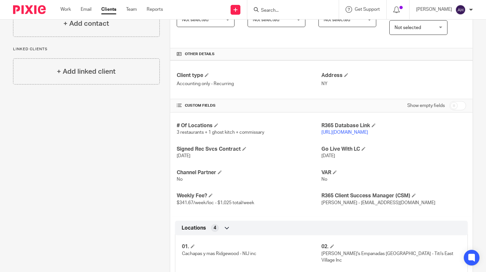 The width and height of the screenshot is (486, 272). I want to click on h4: + Add contact, so click(86, 24).